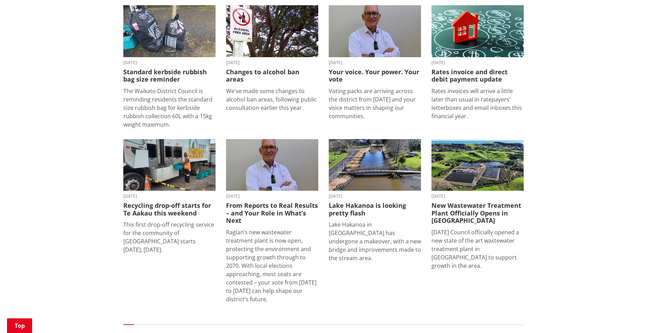  I want to click on h3: Your voice. Your power. Your vote, so click(375, 76).